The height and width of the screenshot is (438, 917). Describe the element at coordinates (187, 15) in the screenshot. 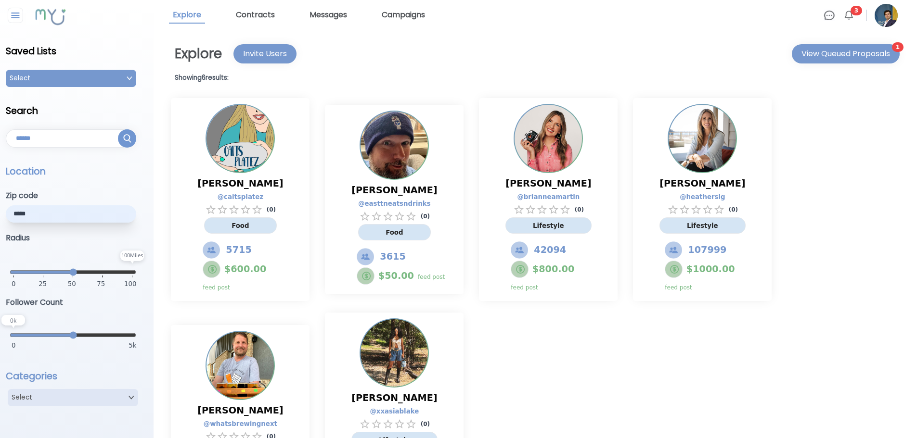

I see `a: Explore` at that location.